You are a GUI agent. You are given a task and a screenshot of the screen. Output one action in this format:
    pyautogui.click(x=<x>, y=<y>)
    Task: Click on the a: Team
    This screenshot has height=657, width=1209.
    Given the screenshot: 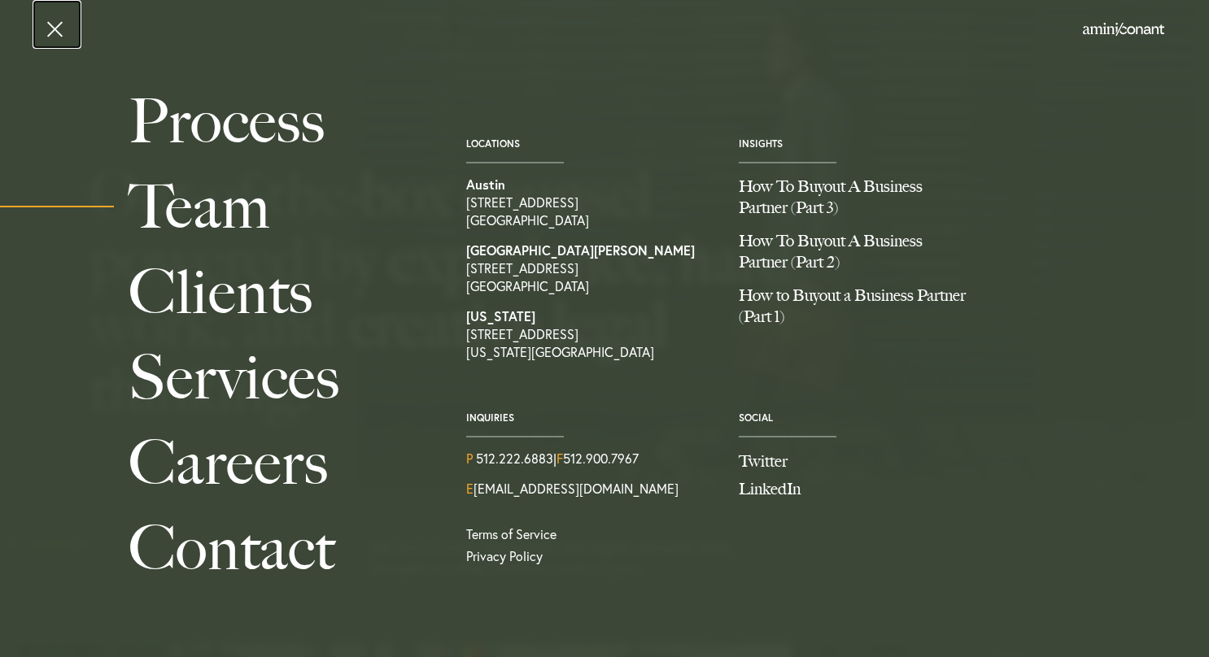 What is the action you would take?
    pyautogui.click(x=279, y=207)
    